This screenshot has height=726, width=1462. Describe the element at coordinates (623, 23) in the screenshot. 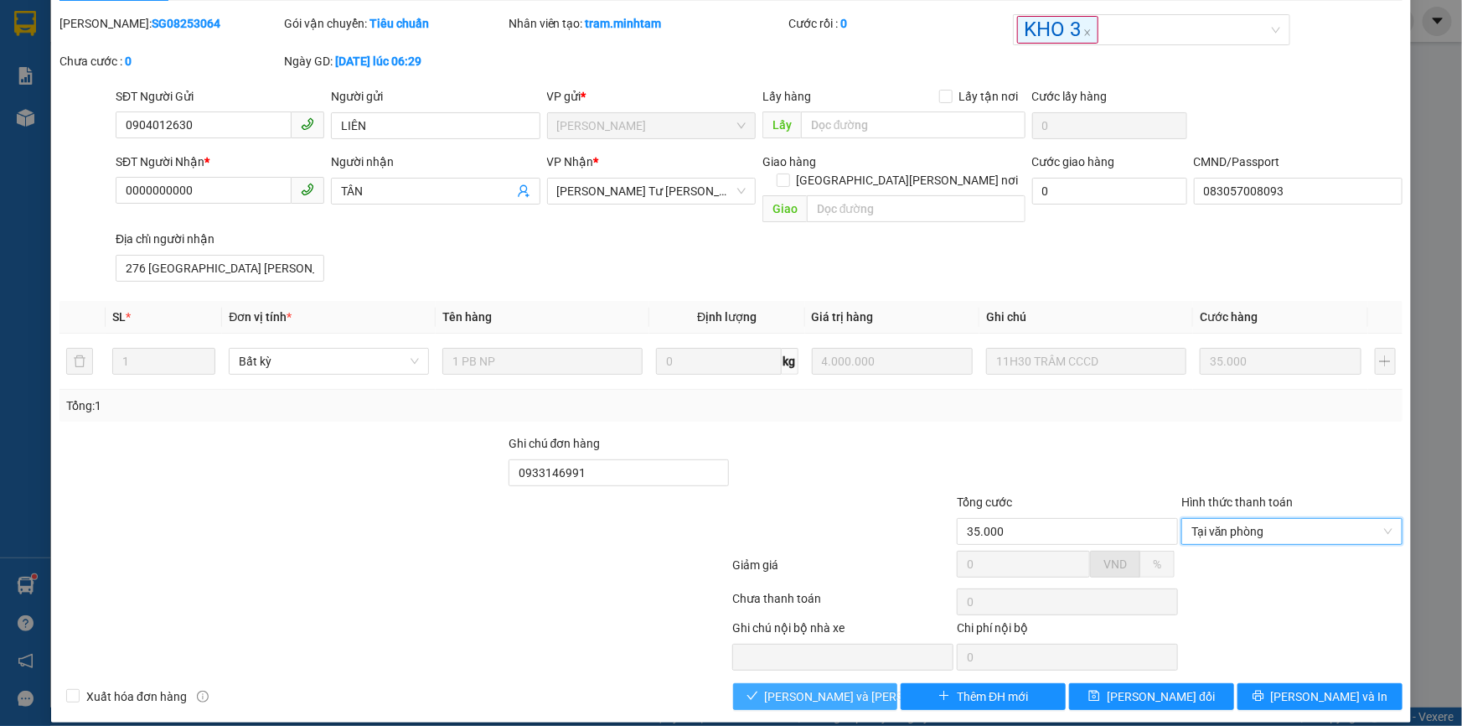

I see `b: tram.minhtam` at that location.